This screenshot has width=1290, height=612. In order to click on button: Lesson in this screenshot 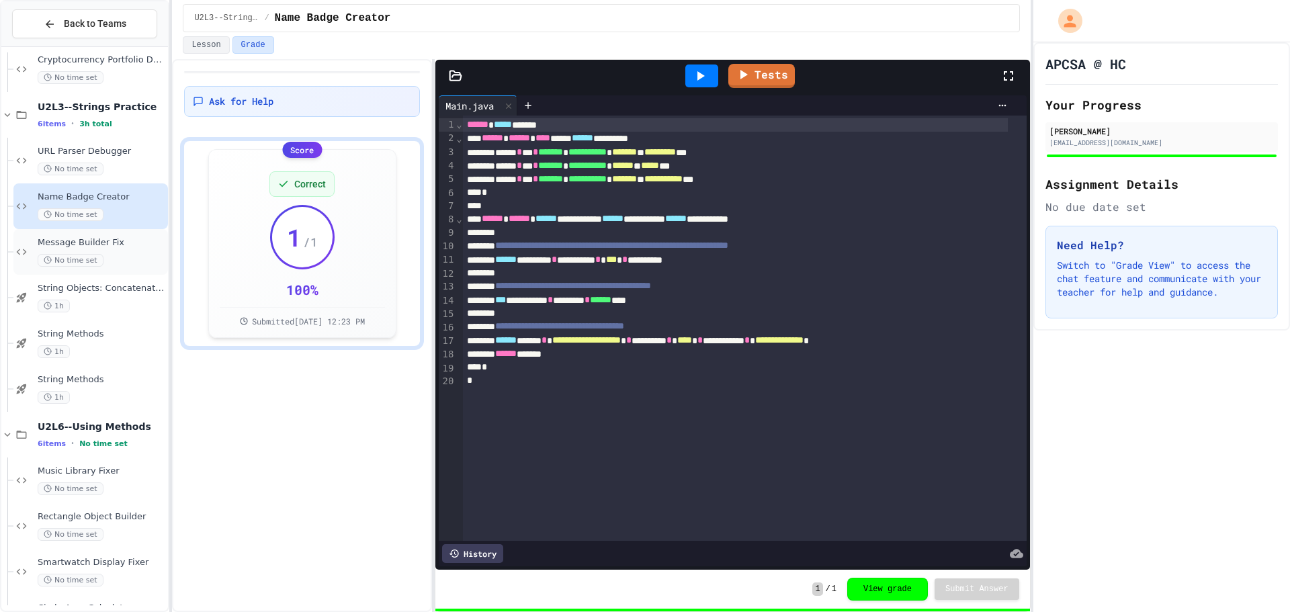, I will do `click(206, 45)`.